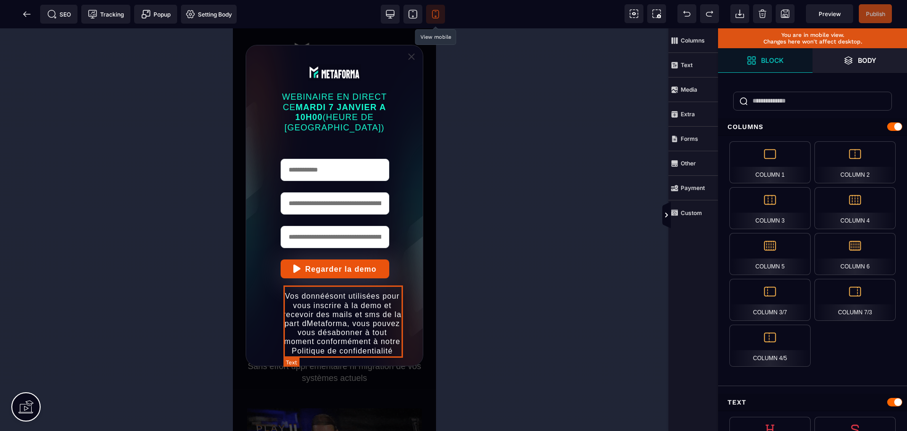 Image resolution: width=907 pixels, height=431 pixels. What do you see at coordinates (766, 60) in the screenshot?
I see `span: Open Blocks` at bounding box center [766, 60].